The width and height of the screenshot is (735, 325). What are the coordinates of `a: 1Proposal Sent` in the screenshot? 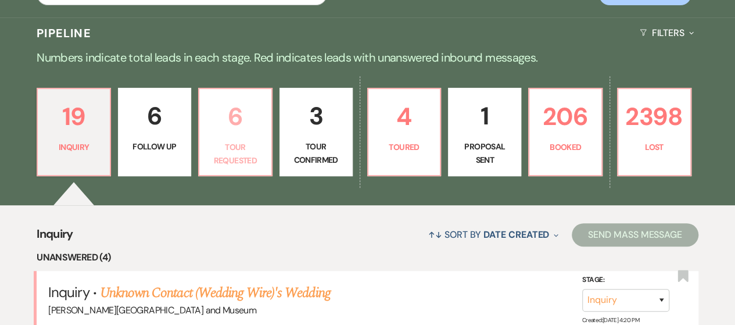 It's located at (484, 132).